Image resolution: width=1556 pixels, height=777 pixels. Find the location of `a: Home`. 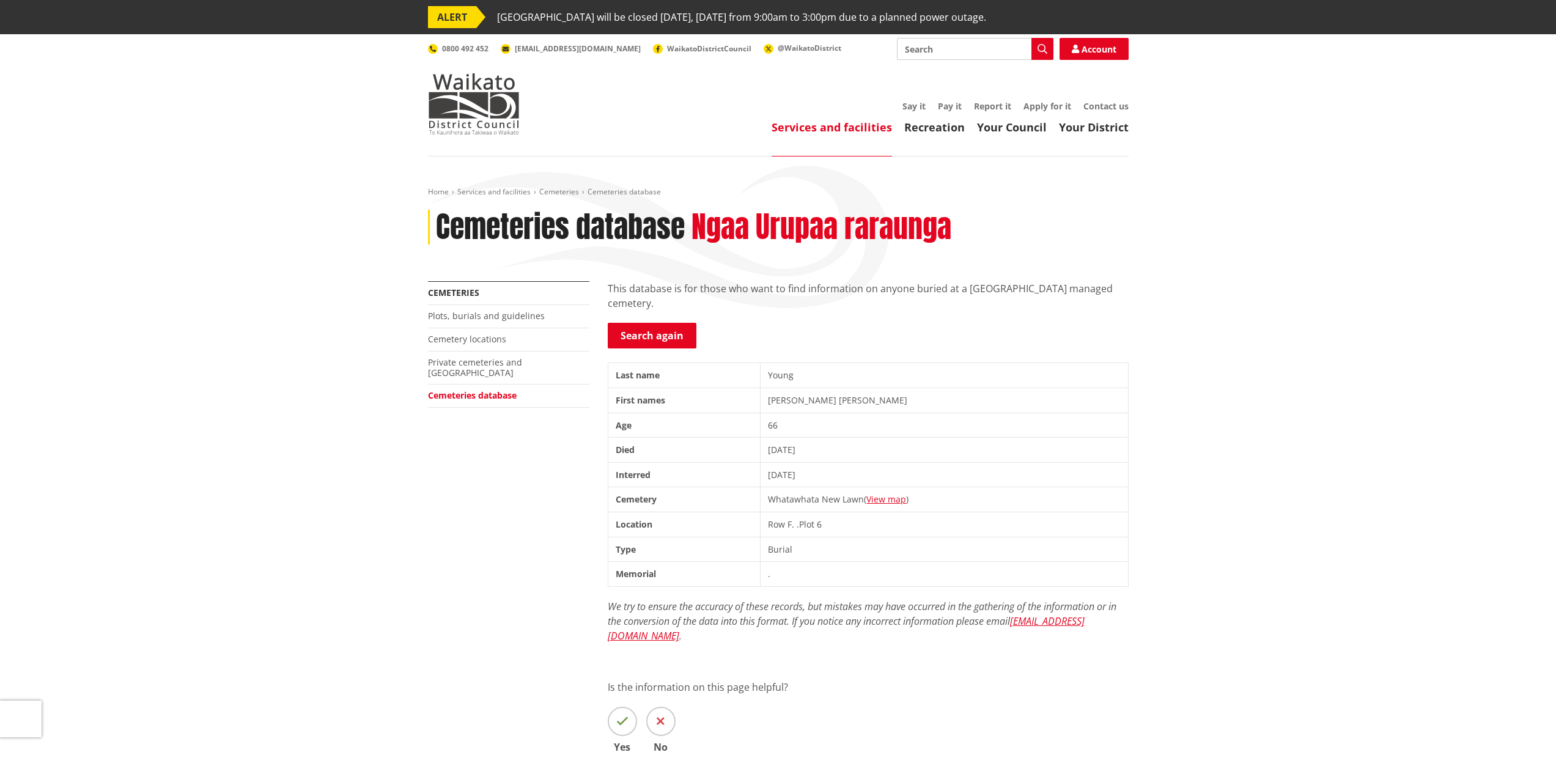

a: Home is located at coordinates (438, 191).